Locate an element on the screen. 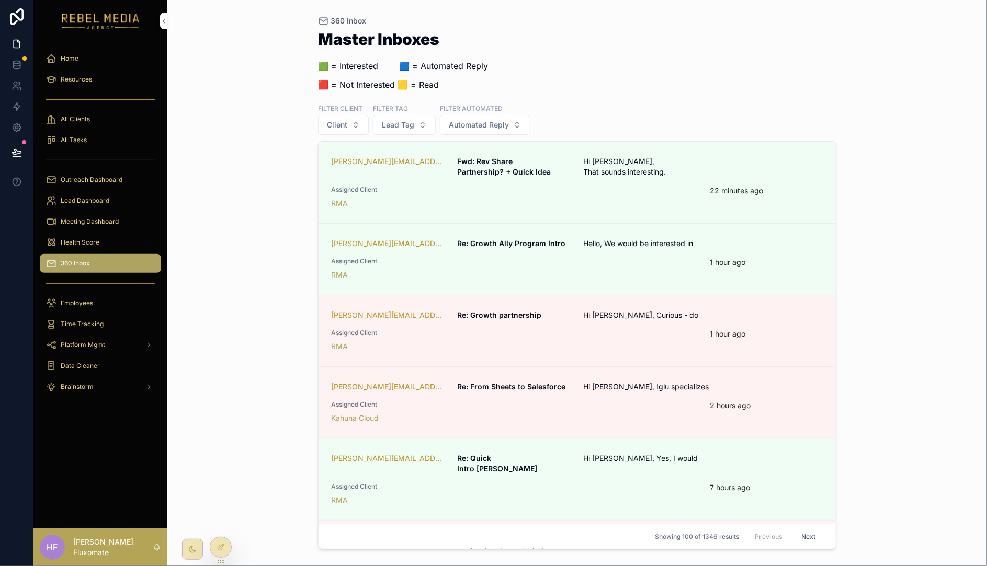  p: 22 minutes ago is located at coordinates (736, 191).